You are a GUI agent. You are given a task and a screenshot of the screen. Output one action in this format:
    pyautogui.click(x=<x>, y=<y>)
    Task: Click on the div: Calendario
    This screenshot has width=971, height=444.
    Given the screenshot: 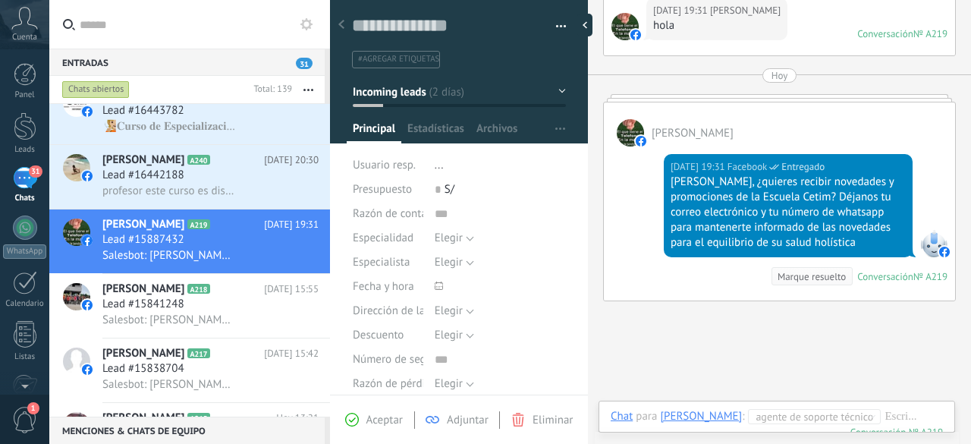 What is the action you would take?
    pyautogui.click(x=25, y=303)
    